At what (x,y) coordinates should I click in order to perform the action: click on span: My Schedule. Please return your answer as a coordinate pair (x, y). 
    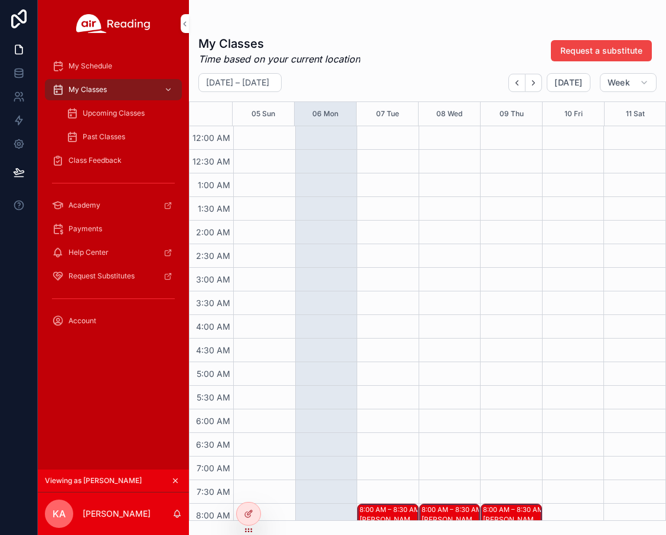
    Looking at the image, I should click on (90, 66).